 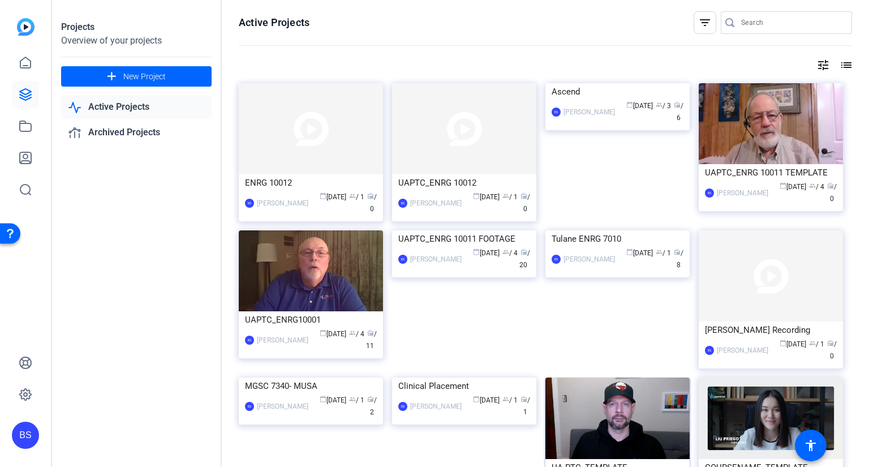 What do you see at coordinates (136, 132) in the screenshot?
I see `a: Archived Projects` at bounding box center [136, 132].